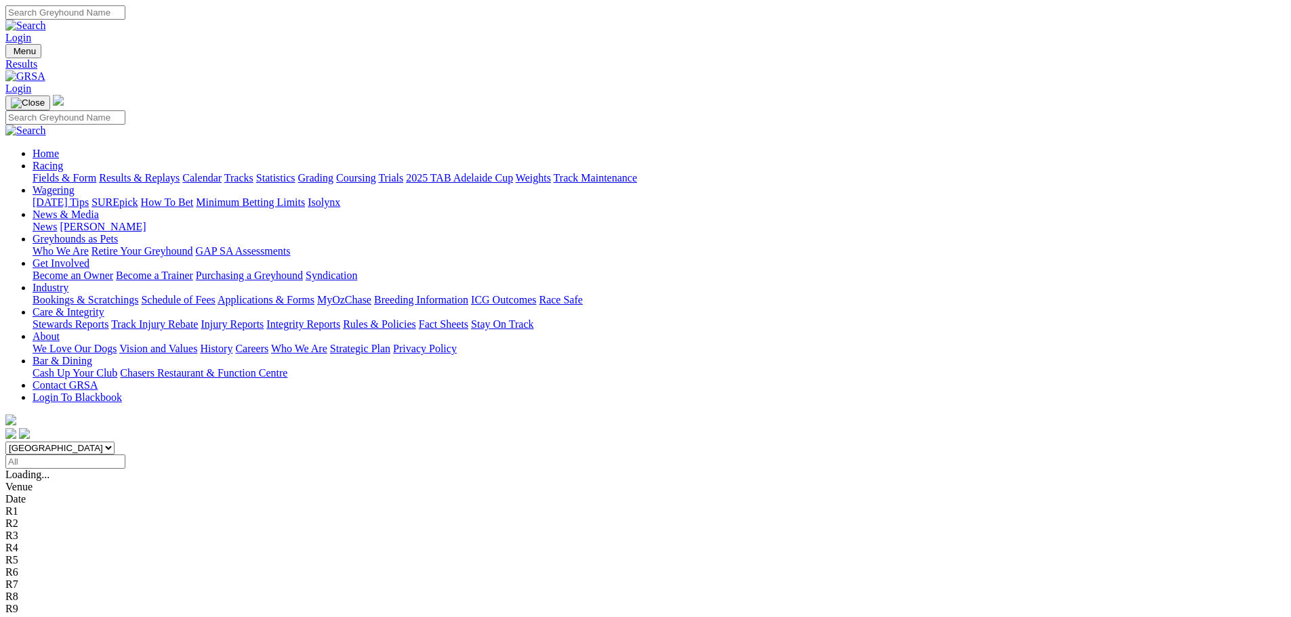 Image resolution: width=1291 pixels, height=617 pixels. What do you see at coordinates (64, 178) in the screenshot?
I see `a: Fields & Form` at bounding box center [64, 178].